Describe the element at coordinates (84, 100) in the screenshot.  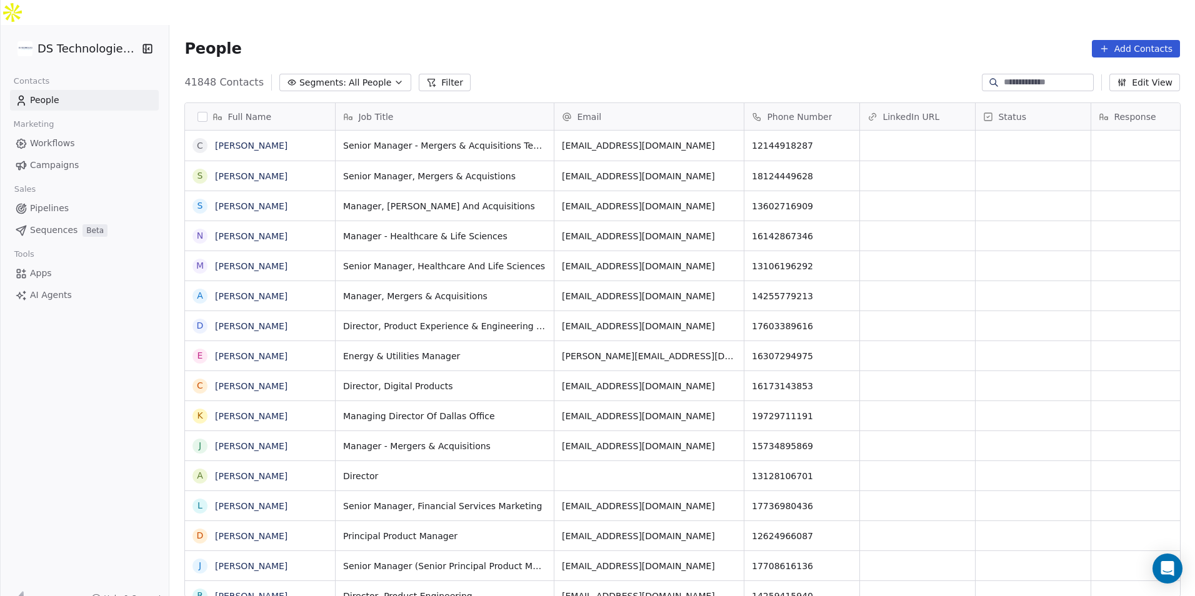
I see `a: People` at that location.